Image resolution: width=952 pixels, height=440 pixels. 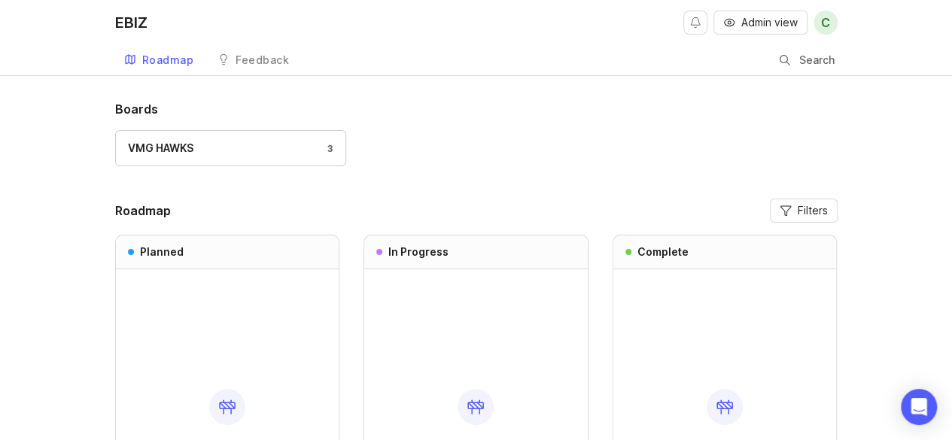 I want to click on a: Admin view, so click(x=760, y=23).